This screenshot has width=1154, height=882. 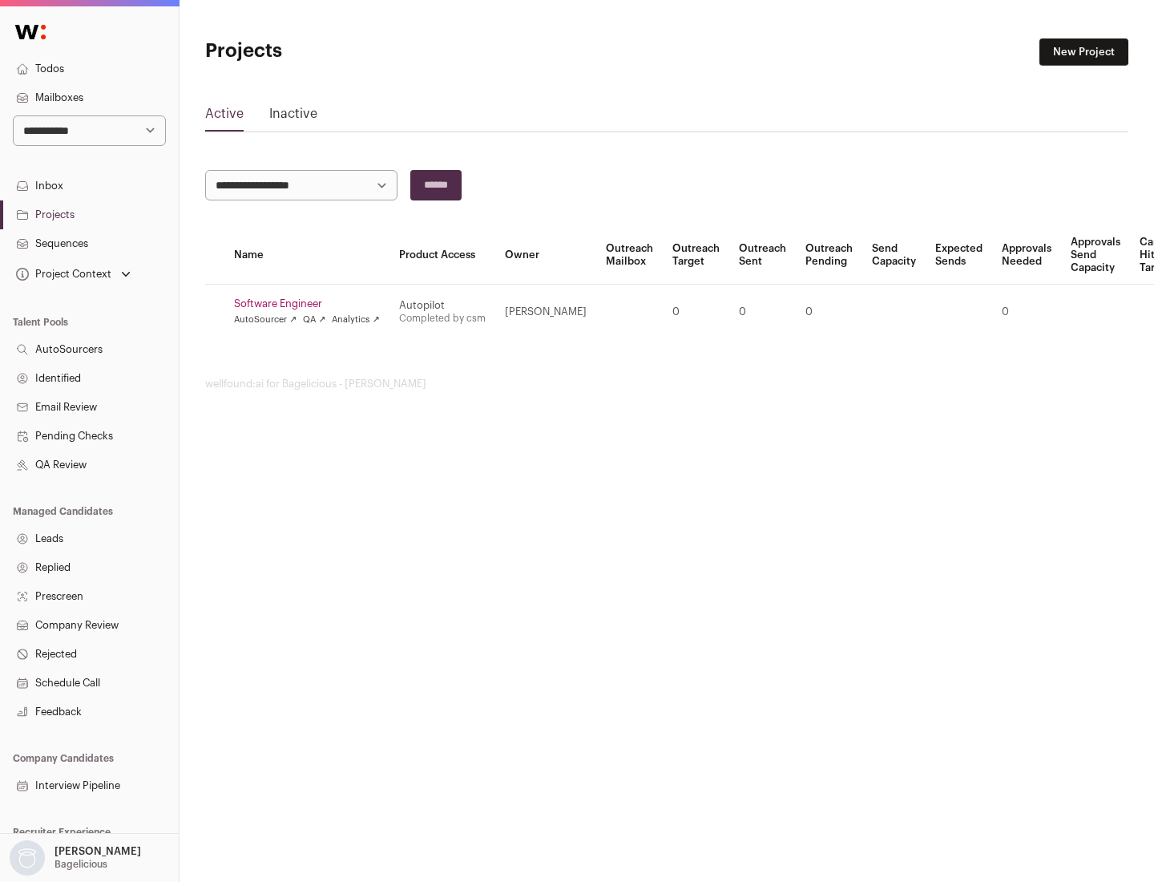 I want to click on th: Expected Sends, so click(x=959, y=255).